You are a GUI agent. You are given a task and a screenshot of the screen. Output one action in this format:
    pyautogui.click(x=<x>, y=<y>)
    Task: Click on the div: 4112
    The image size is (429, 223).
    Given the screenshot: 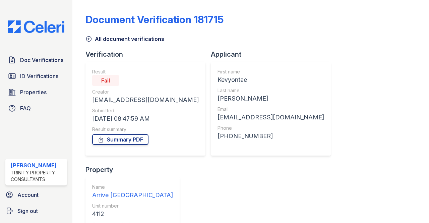 What is the action you would take?
    pyautogui.click(x=132, y=214)
    